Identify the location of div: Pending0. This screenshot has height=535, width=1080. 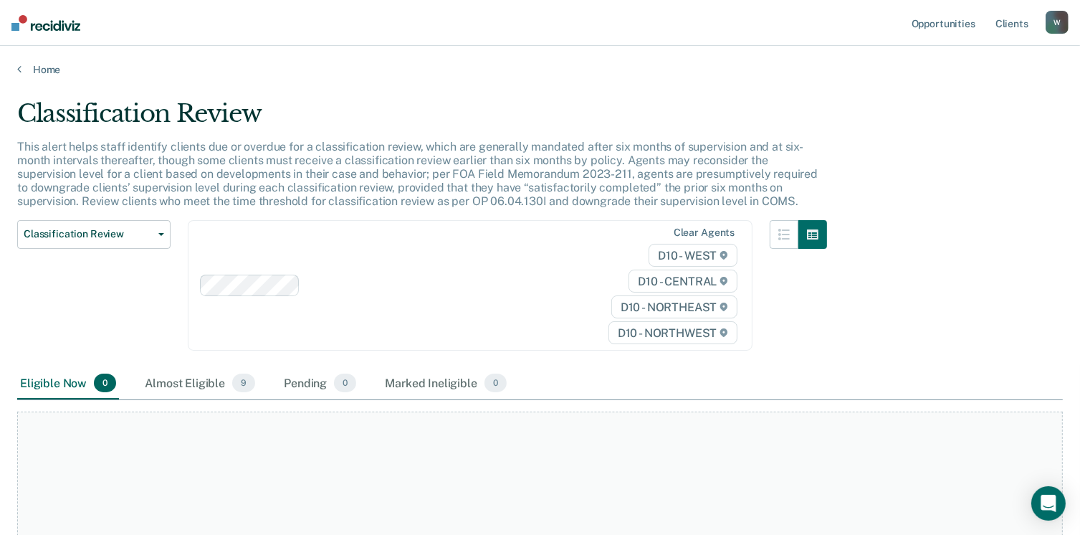
(320, 383).